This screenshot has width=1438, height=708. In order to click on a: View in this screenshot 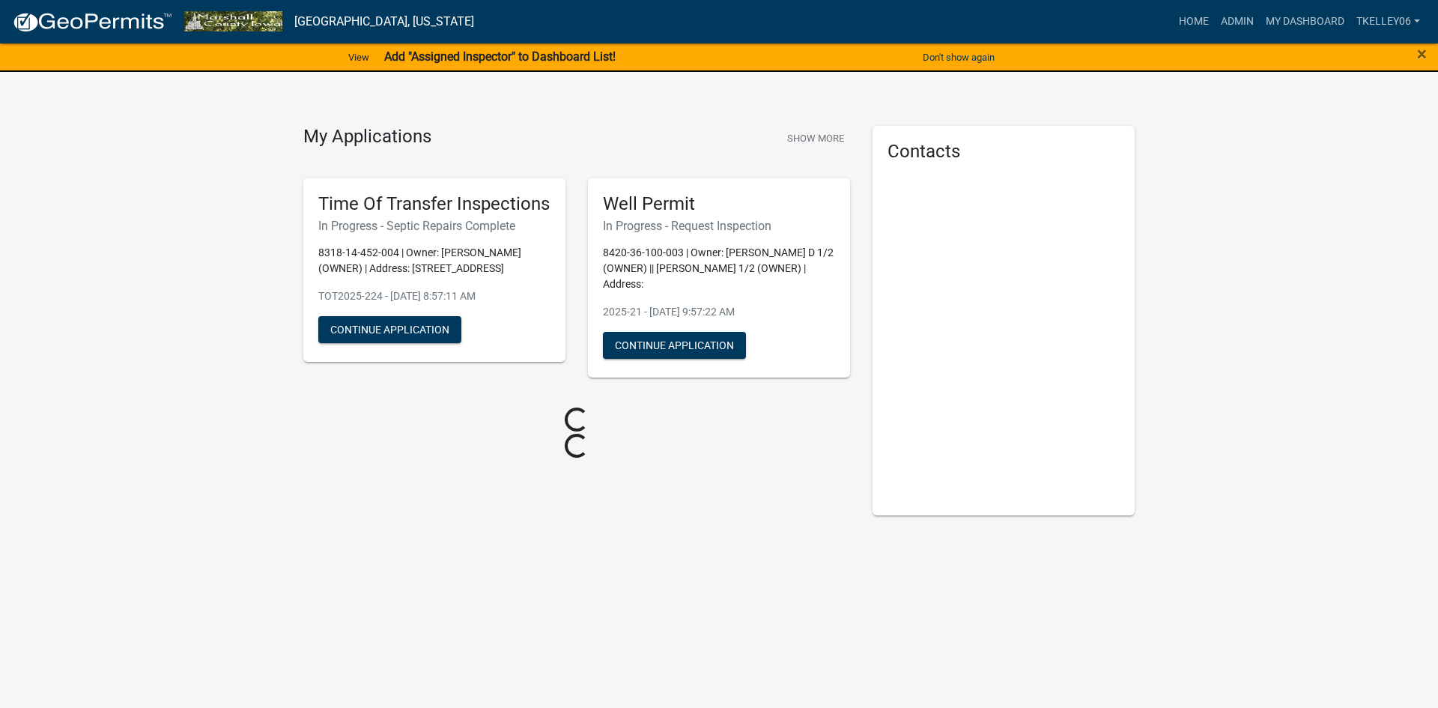, I will do `click(359, 57)`.